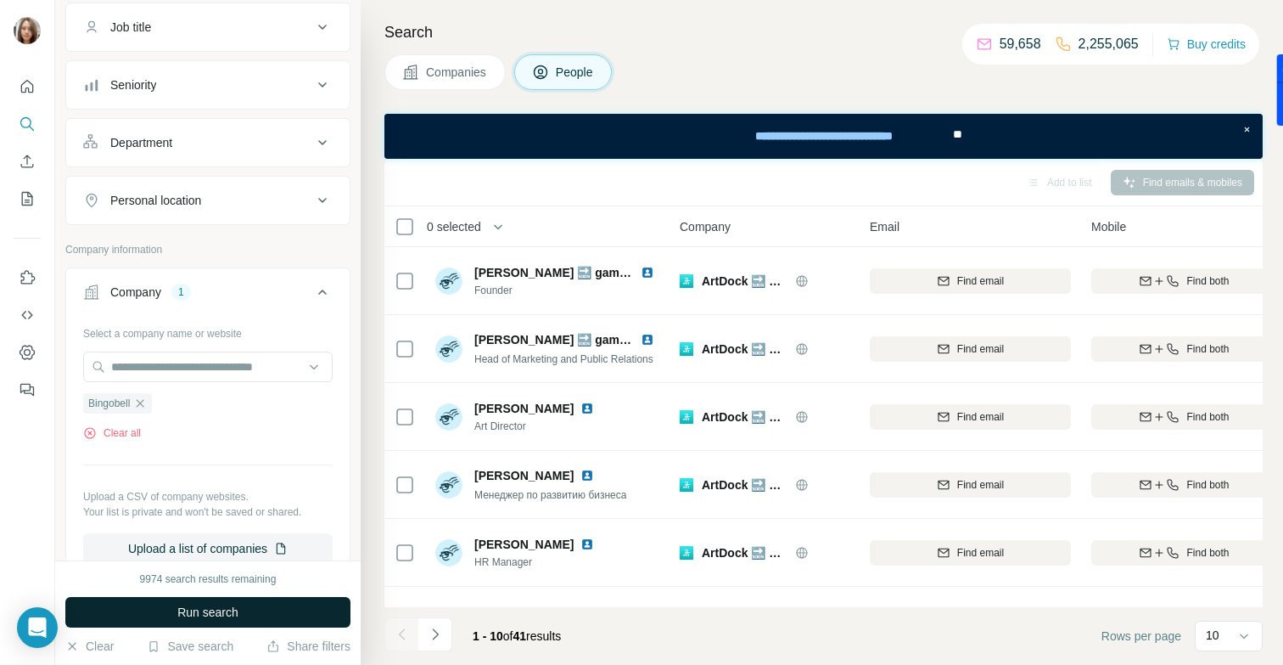  Describe the element at coordinates (1213, 635) in the screenshot. I see `p: 10` at that location.